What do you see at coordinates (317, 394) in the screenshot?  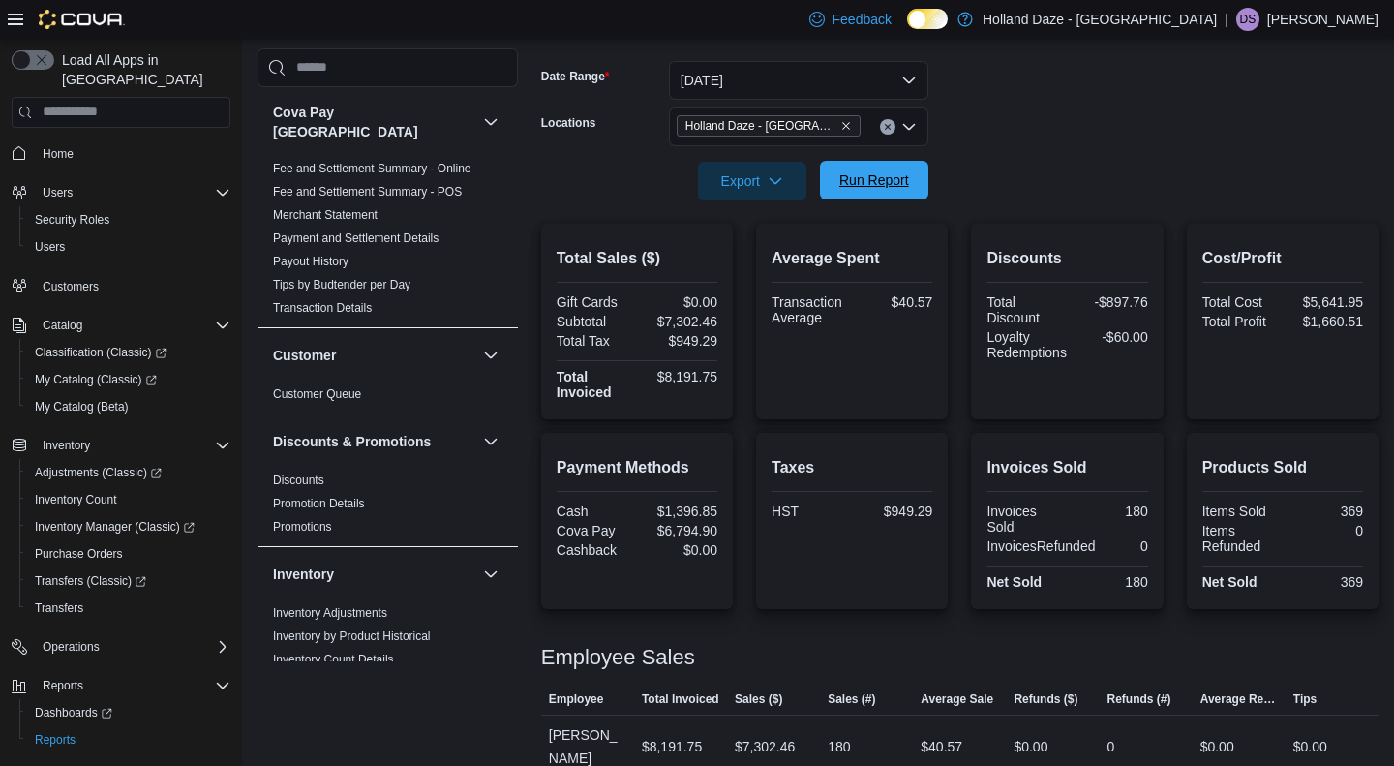 I see `span: Customer Queue` at bounding box center [317, 394].